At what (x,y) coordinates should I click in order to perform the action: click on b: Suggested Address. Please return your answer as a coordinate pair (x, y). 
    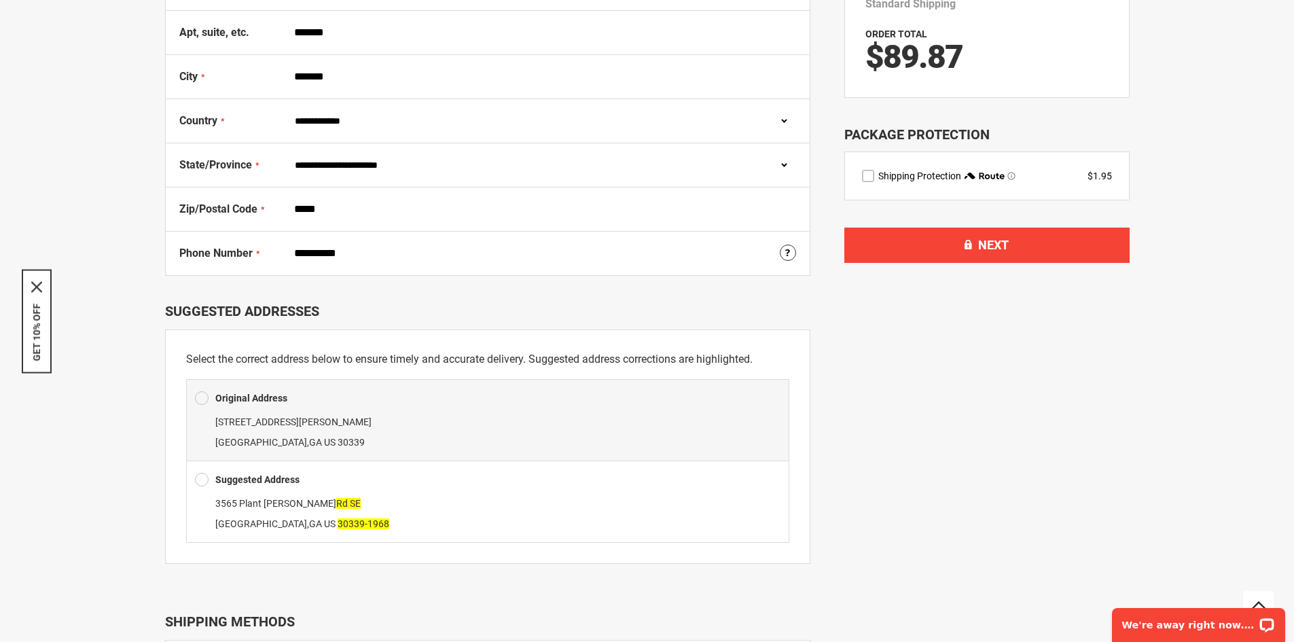
    Looking at the image, I should click on (258, 480).